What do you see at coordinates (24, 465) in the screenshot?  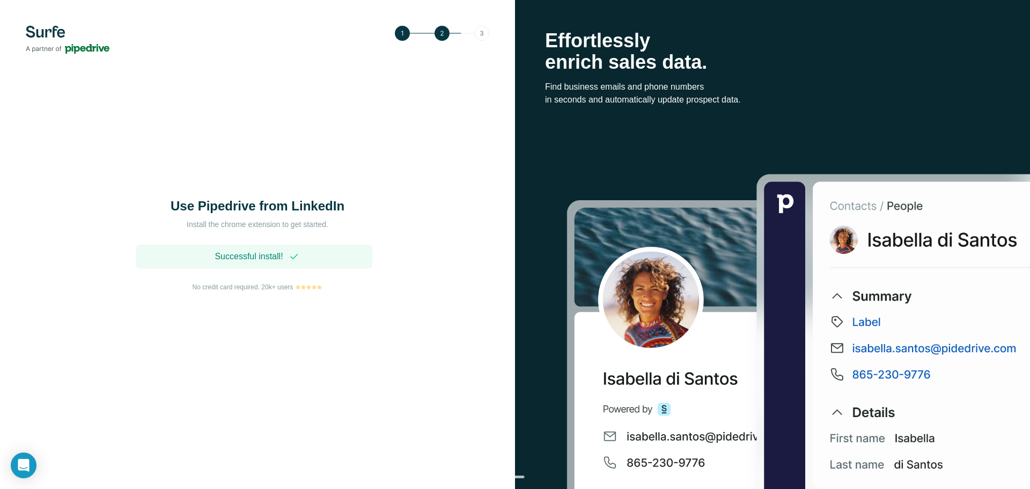 I see `div: Open Intercom Messenger` at bounding box center [24, 465].